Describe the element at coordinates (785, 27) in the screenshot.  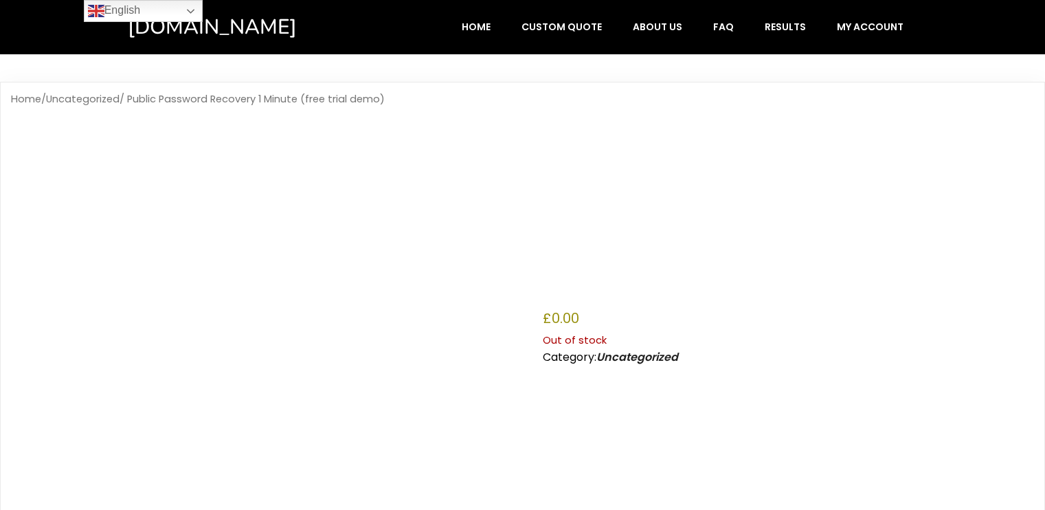
I see `span: Results` at that location.